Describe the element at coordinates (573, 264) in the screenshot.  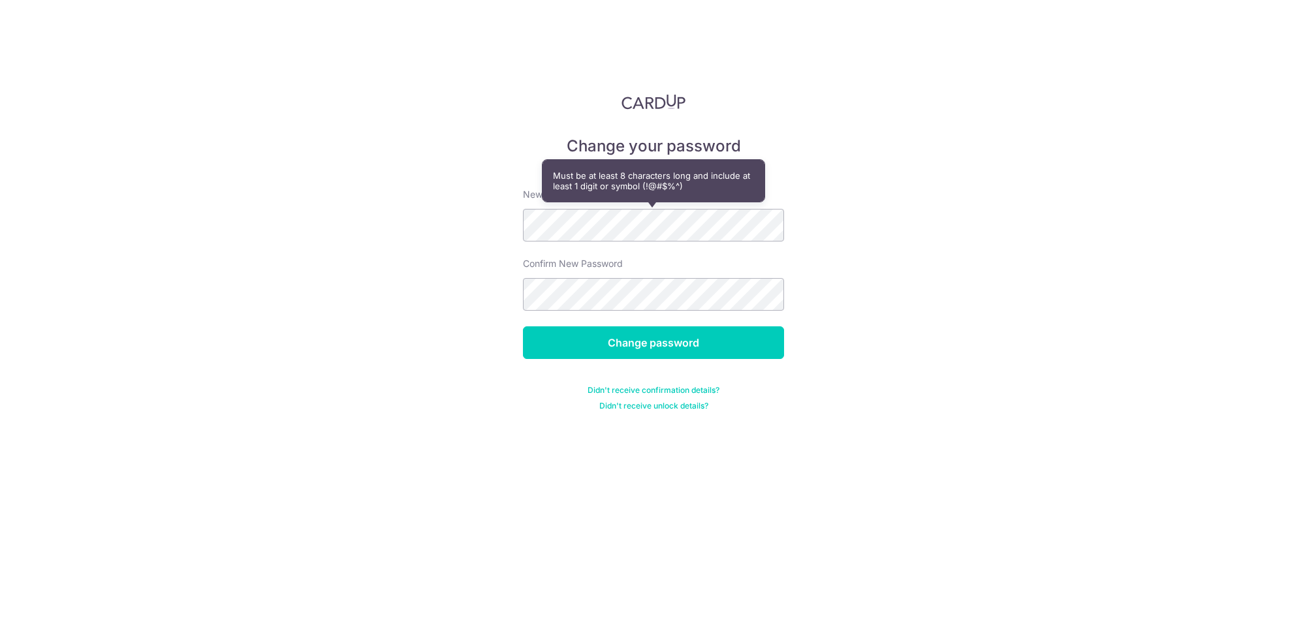
I see `label: Confirm New Password` at that location.